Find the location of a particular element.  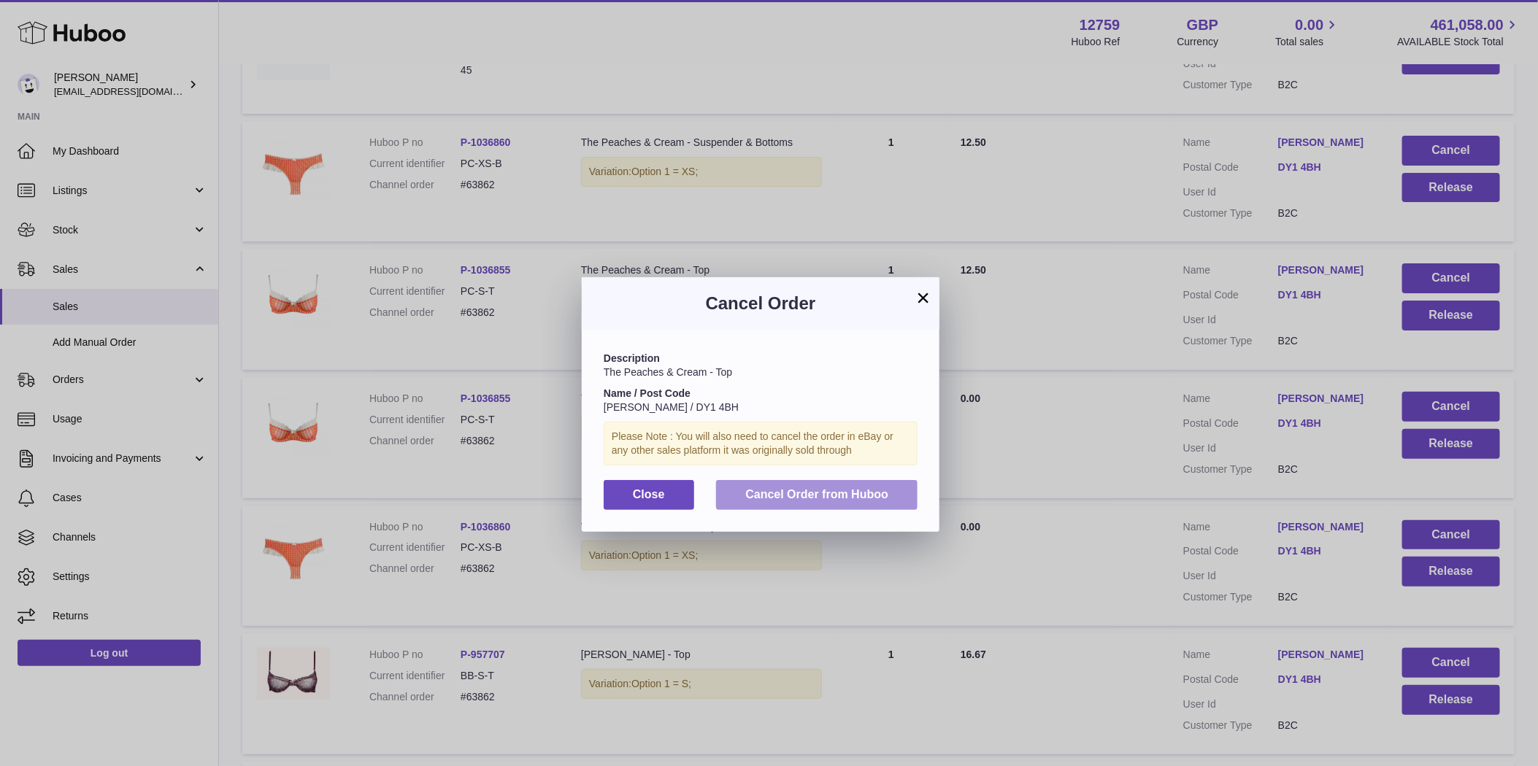

strong: Name / Post Code is located at coordinates (647, 393).